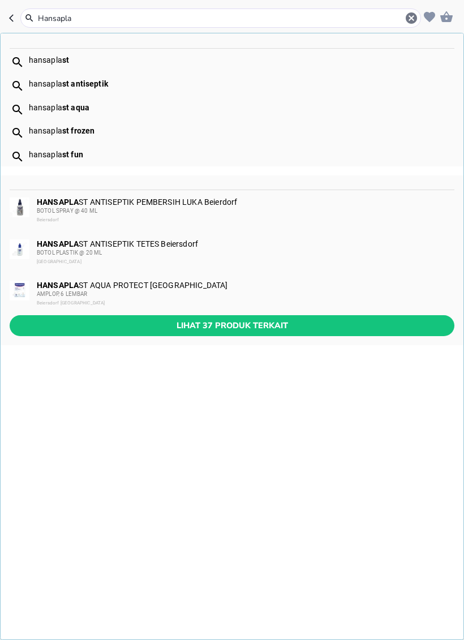 This screenshot has height=640, width=464. What do you see at coordinates (78, 131) in the screenshot?
I see `b: st frozen` at bounding box center [78, 131].